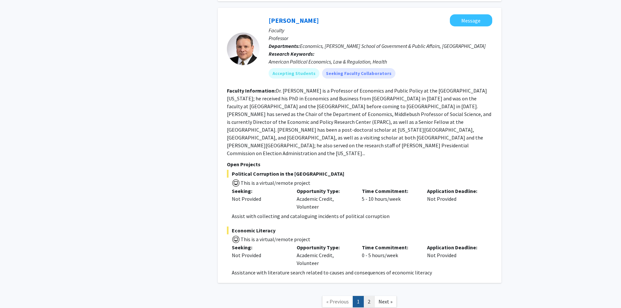 The height and width of the screenshot is (308, 621). Describe the element at coordinates (359, 230) in the screenshot. I see `span: Economic Literacy` at that location.